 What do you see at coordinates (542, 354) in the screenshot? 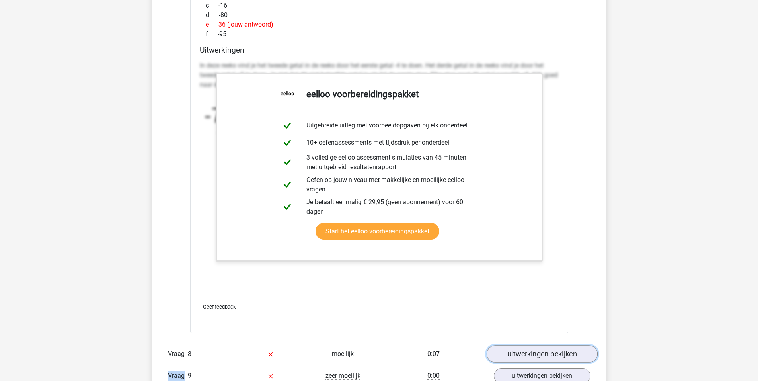
I see `a: uitwerkingen bekijken` at bounding box center [542, 354].